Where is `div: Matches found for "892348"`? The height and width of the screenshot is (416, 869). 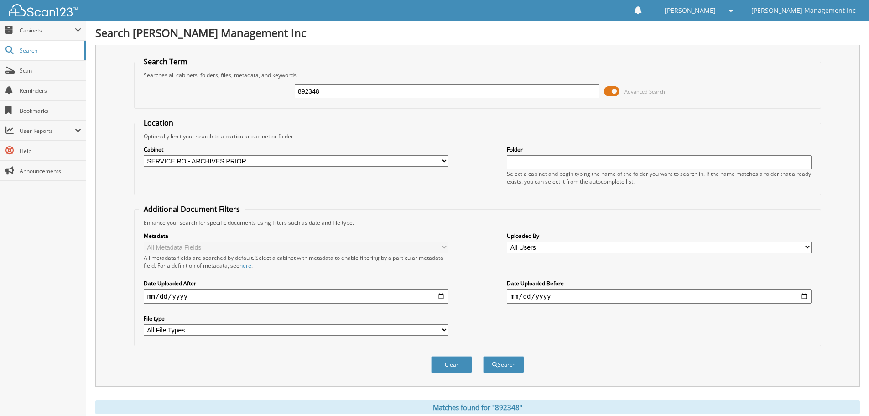 div: Matches found for "892348" is located at coordinates (478, 407).